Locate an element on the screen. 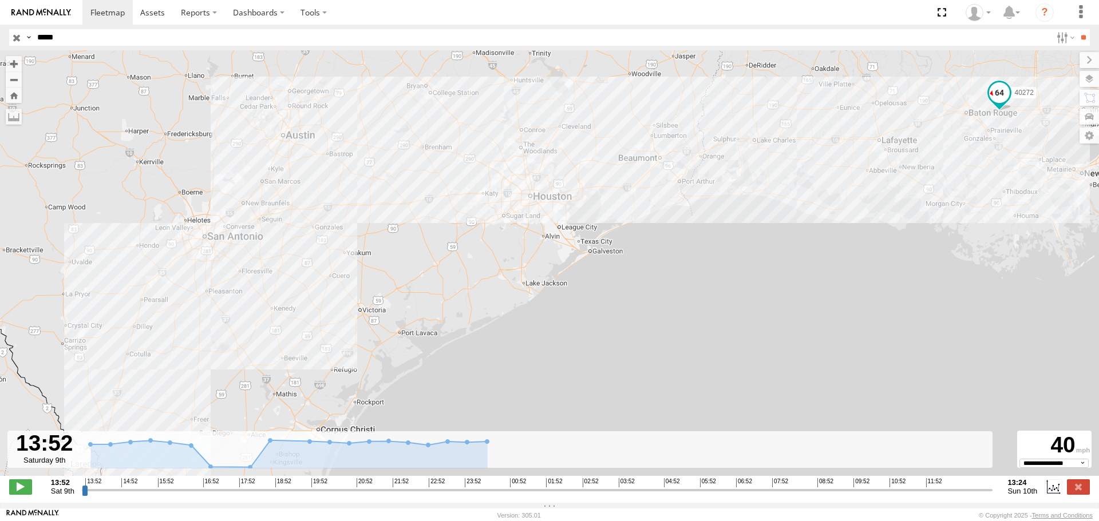  button: Zoom Home is located at coordinates (14, 95).